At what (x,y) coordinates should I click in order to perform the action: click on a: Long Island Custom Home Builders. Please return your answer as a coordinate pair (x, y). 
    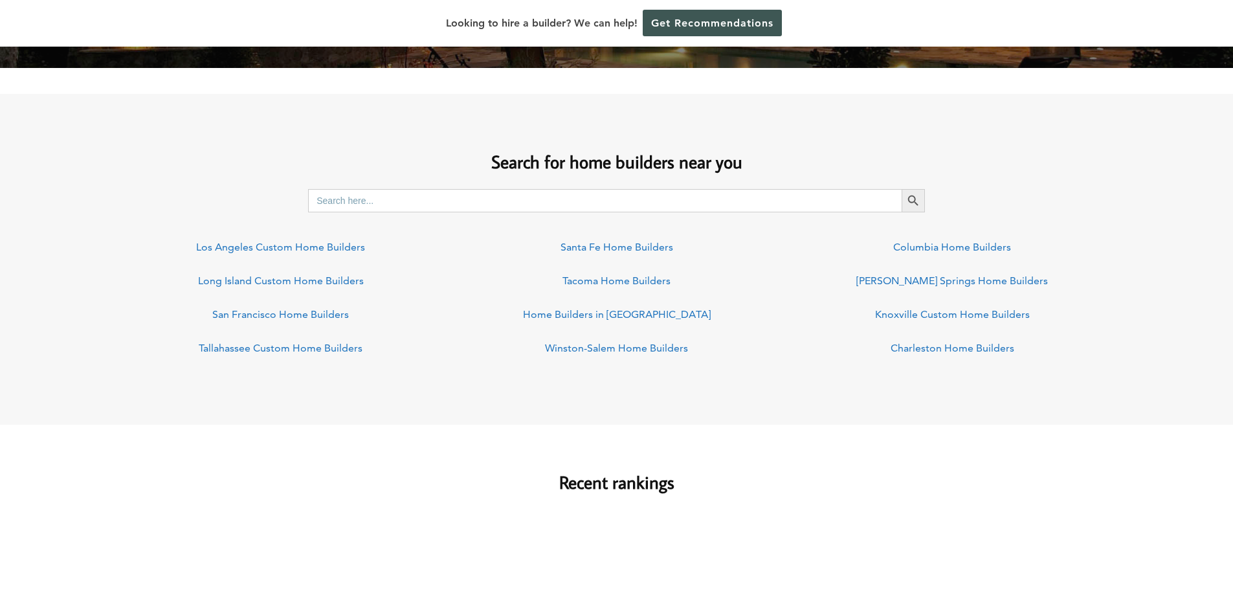
    Looking at the image, I should click on (281, 280).